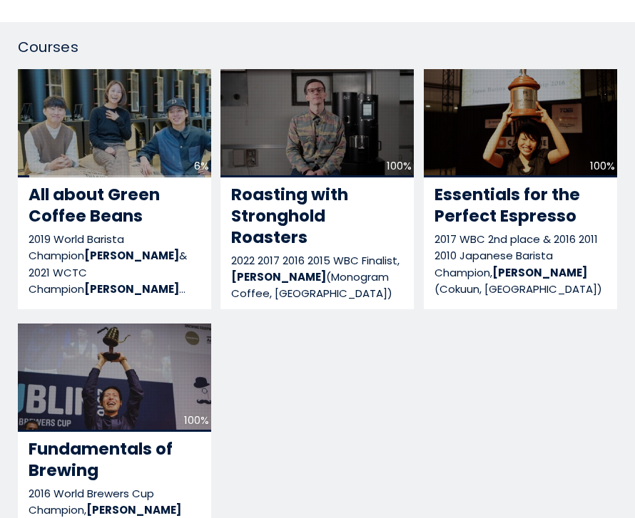 The height and width of the screenshot is (518, 635). Describe the element at coordinates (48, 47) in the screenshot. I see `span: Courses` at that location.